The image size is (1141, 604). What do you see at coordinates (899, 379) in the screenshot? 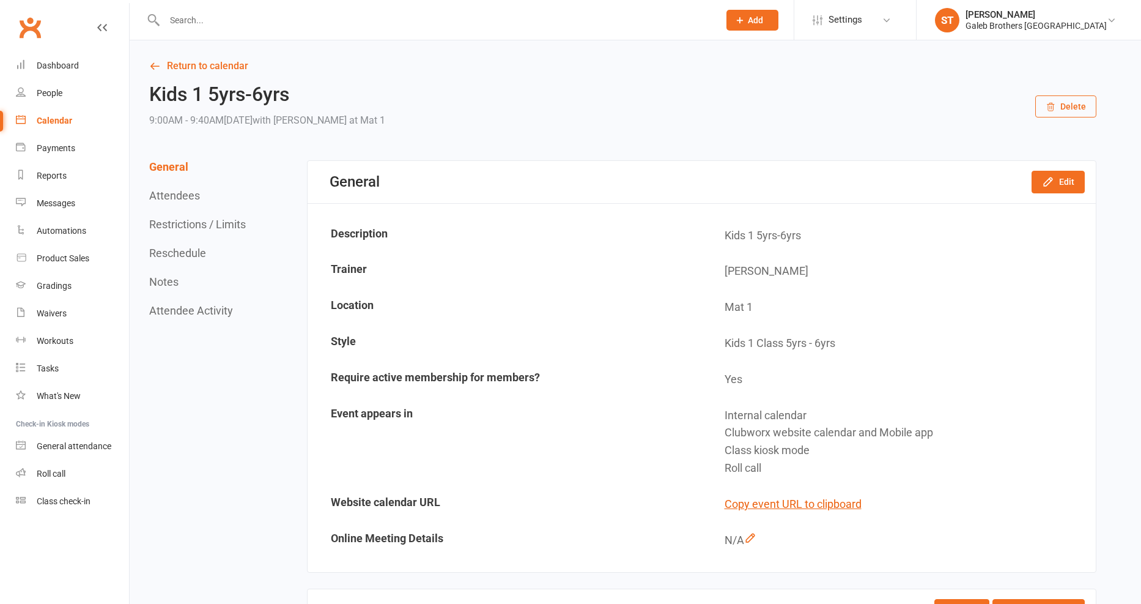
I see `td: Yes` at bounding box center [899, 379].